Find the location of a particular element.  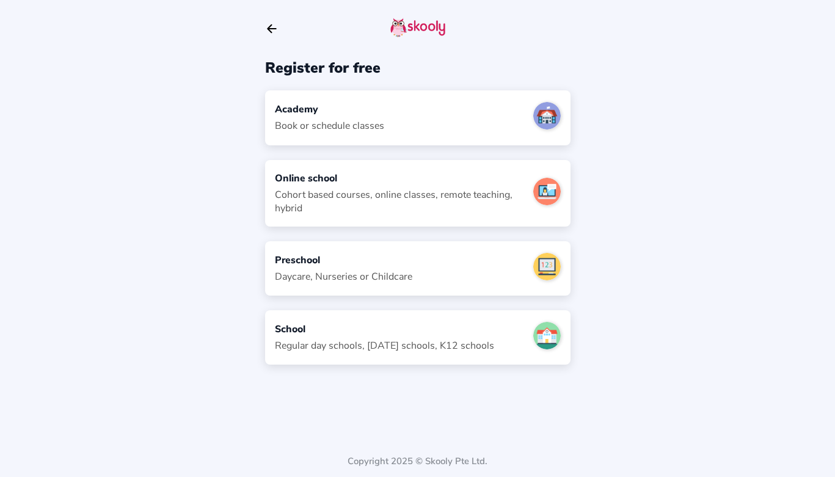

div: School is located at coordinates (384, 329).